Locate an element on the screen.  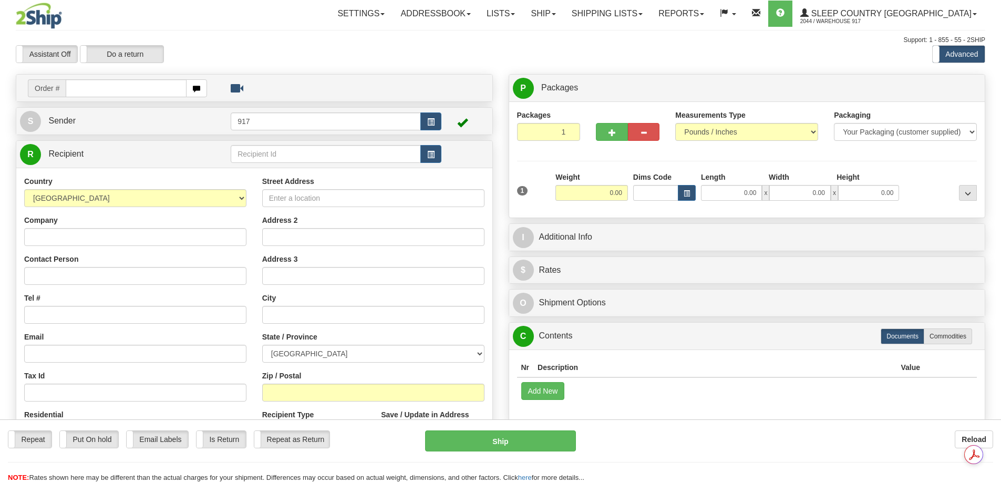
label: Weight is located at coordinates (568, 177).